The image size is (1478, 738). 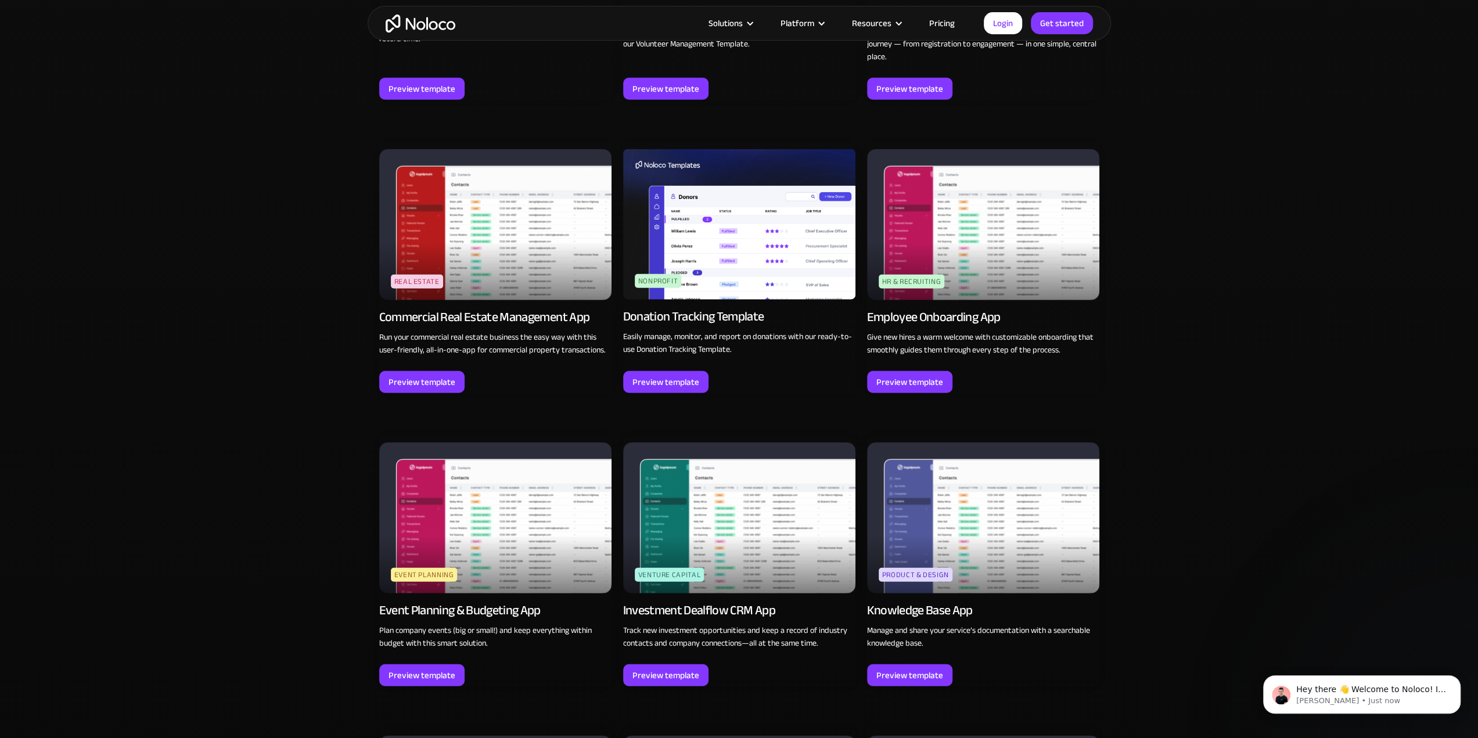 I want to click on div: Venture Capital, so click(x=670, y=575).